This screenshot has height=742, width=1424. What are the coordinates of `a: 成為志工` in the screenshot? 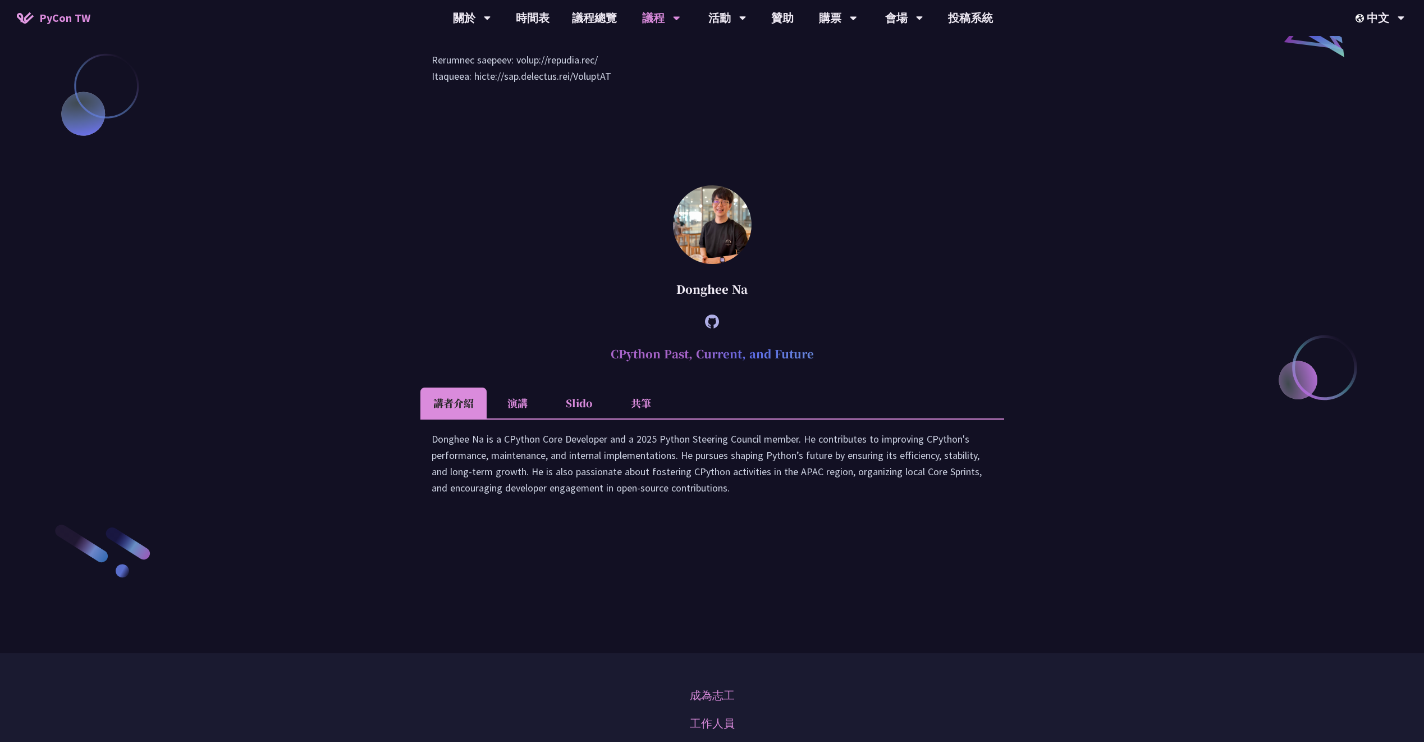 It's located at (712, 695).